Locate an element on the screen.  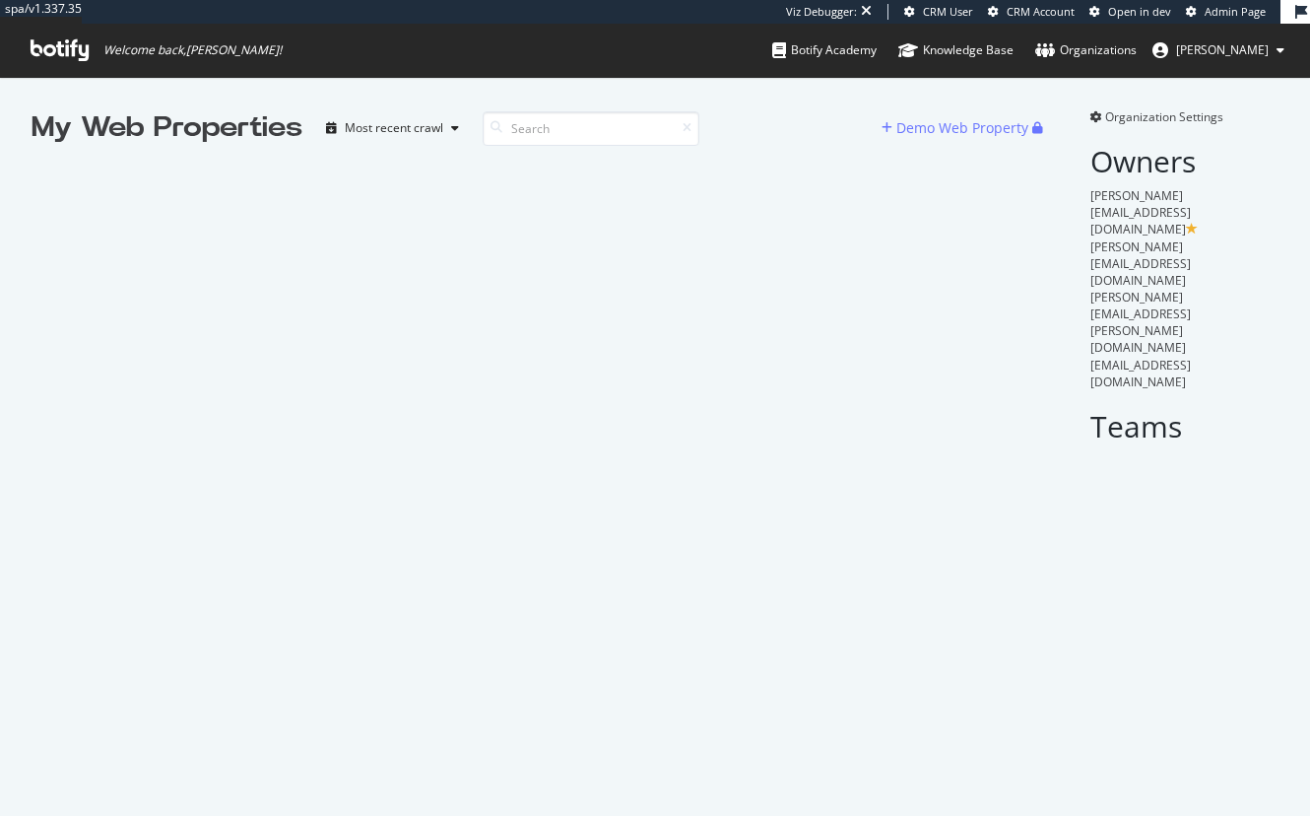
div: Most recent crawl is located at coordinates (394, 128).